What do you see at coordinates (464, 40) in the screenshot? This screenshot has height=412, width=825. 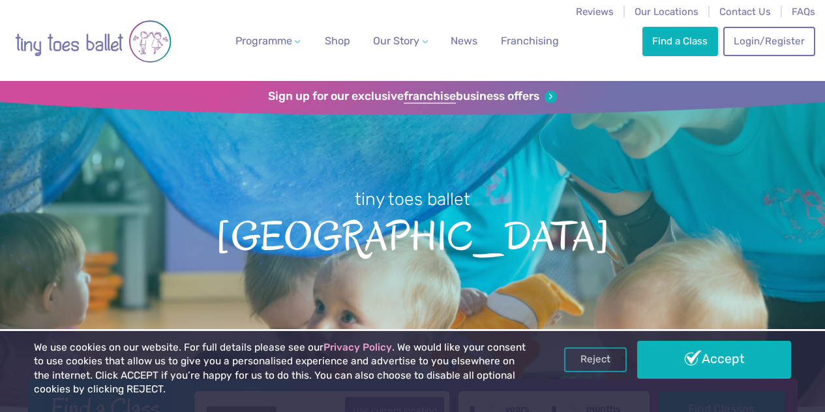 I see `span: News` at bounding box center [464, 40].